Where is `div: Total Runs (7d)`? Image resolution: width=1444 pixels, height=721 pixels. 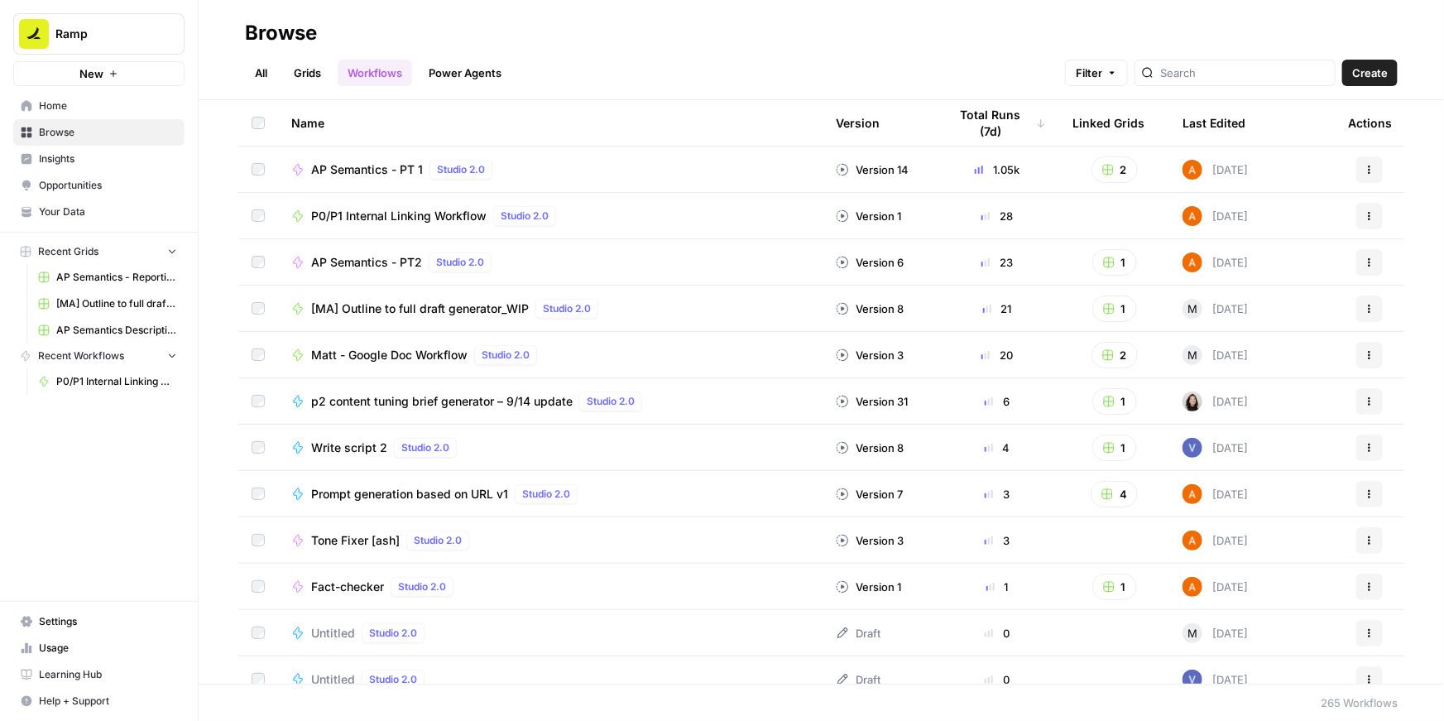 div: Total Runs (7d) is located at coordinates (997, 122).